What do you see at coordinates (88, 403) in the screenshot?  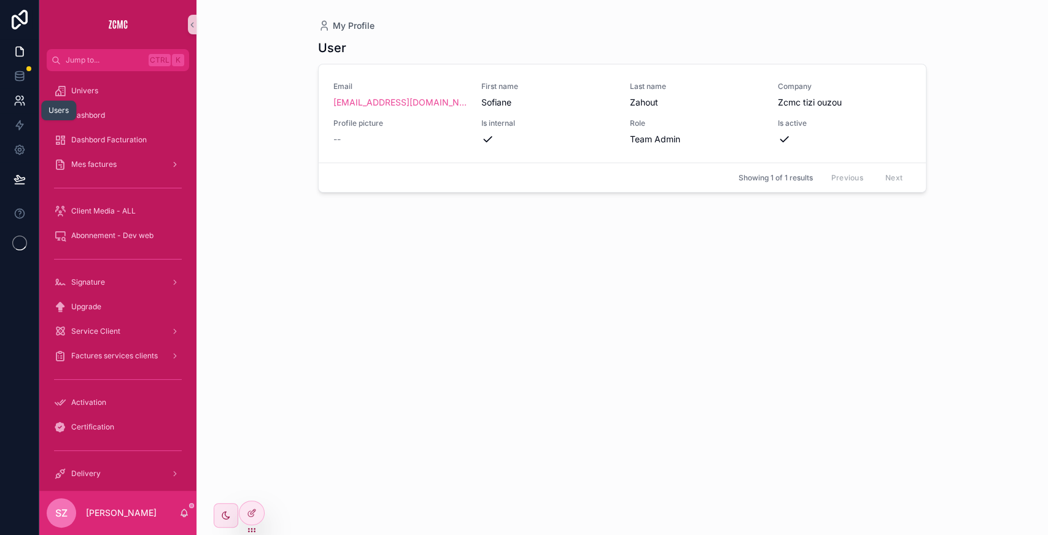 I see `span: Activation` at bounding box center [88, 403].